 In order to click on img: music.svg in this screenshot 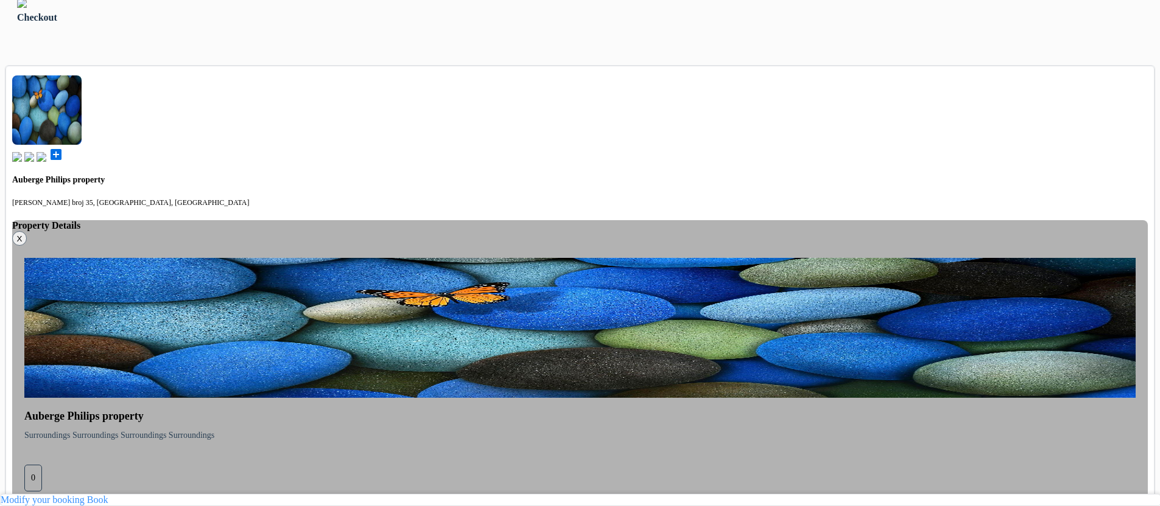, I will do `click(29, 157)`.